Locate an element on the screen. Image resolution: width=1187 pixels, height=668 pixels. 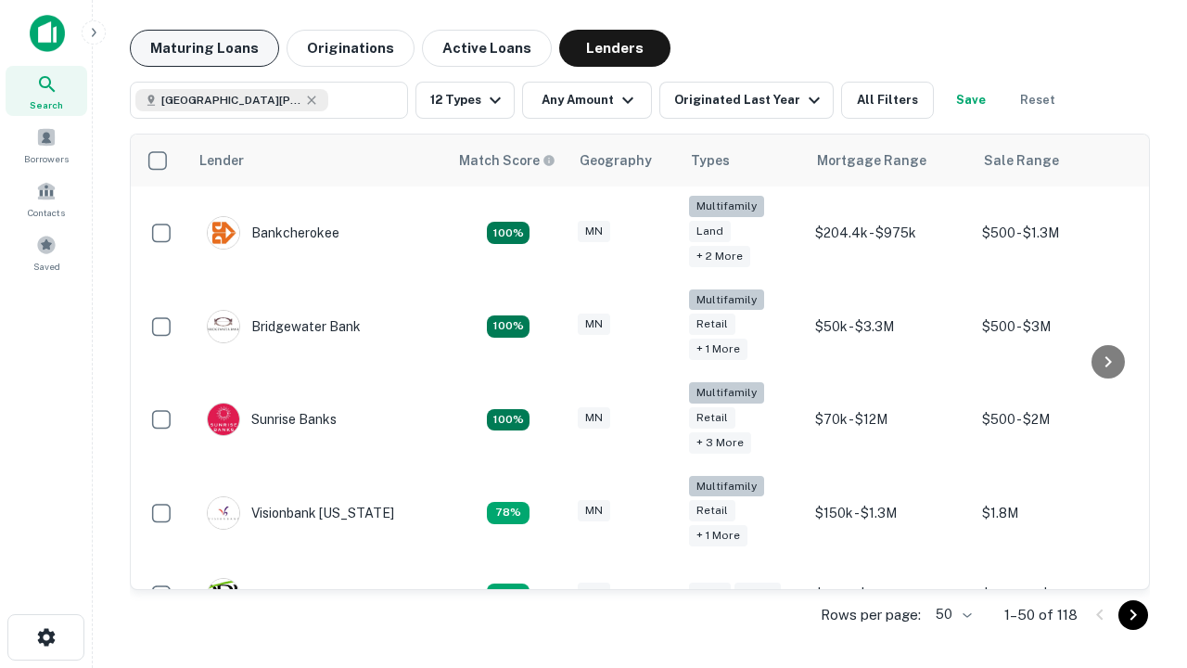
td: $50k - $3.3M is located at coordinates (889, 326).